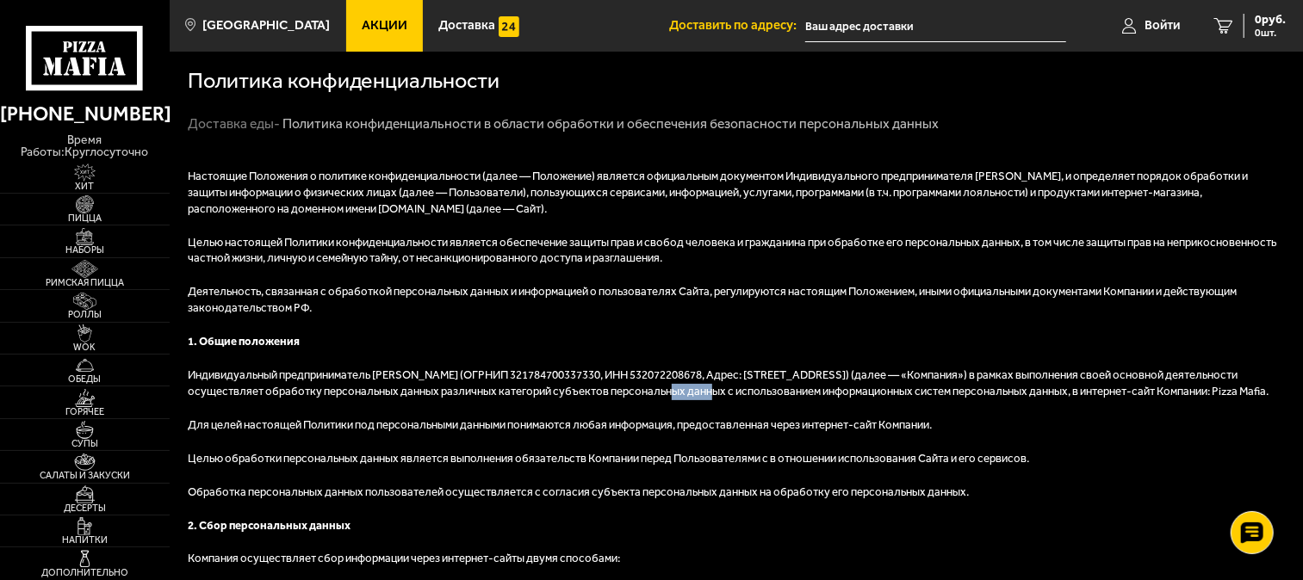 This screenshot has width=1303, height=580. Describe the element at coordinates (384, 25) in the screenshot. I see `span: Акции` at that location.